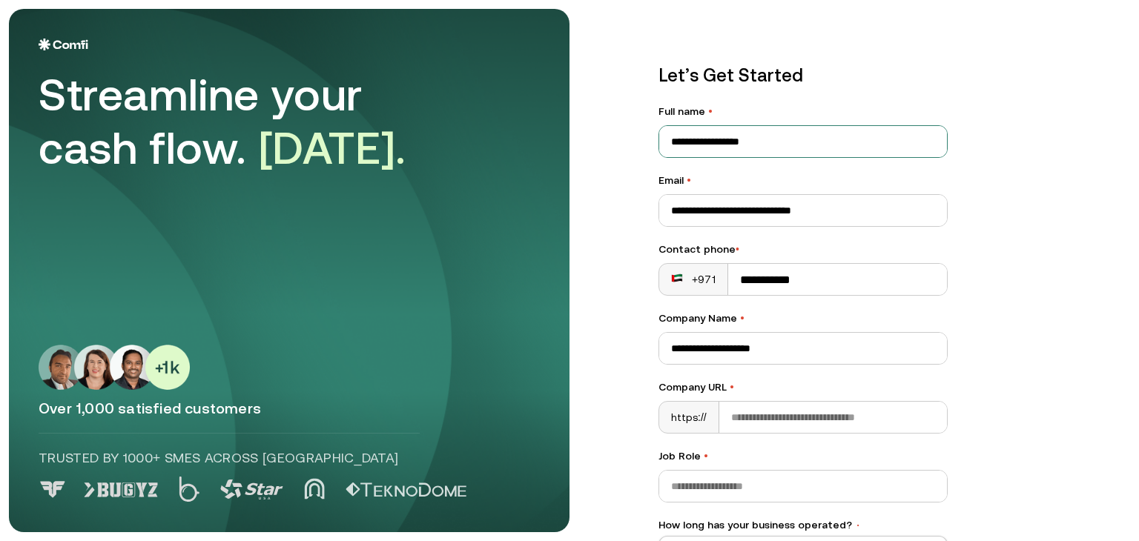 This screenshot has width=1139, height=541. What do you see at coordinates (803, 456) in the screenshot?
I see `label: Job Role` at bounding box center [803, 456].